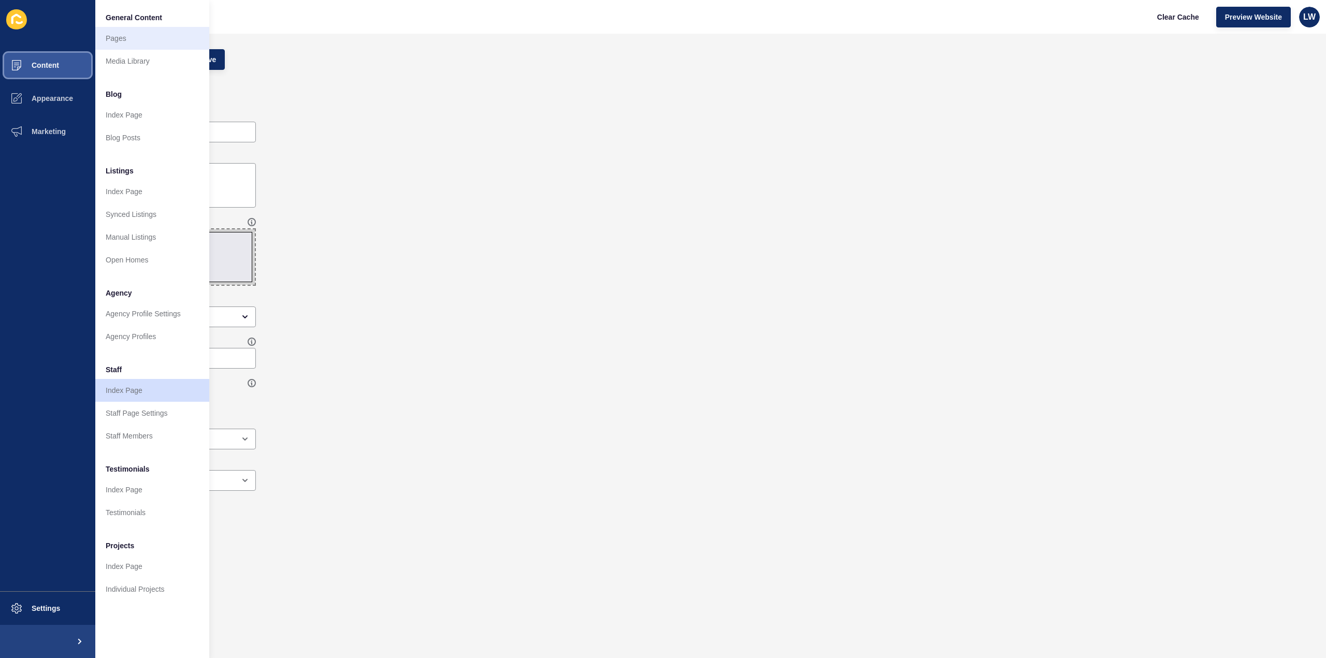  Describe the element at coordinates (152, 337) in the screenshot. I see `a: Agency Profiles` at that location.